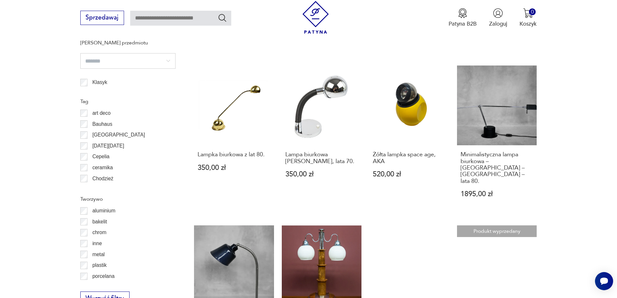 This screenshot has height=298, width=617. What do you see at coordinates (104, 211) in the screenshot?
I see `p: aluminium` at bounding box center [104, 211].